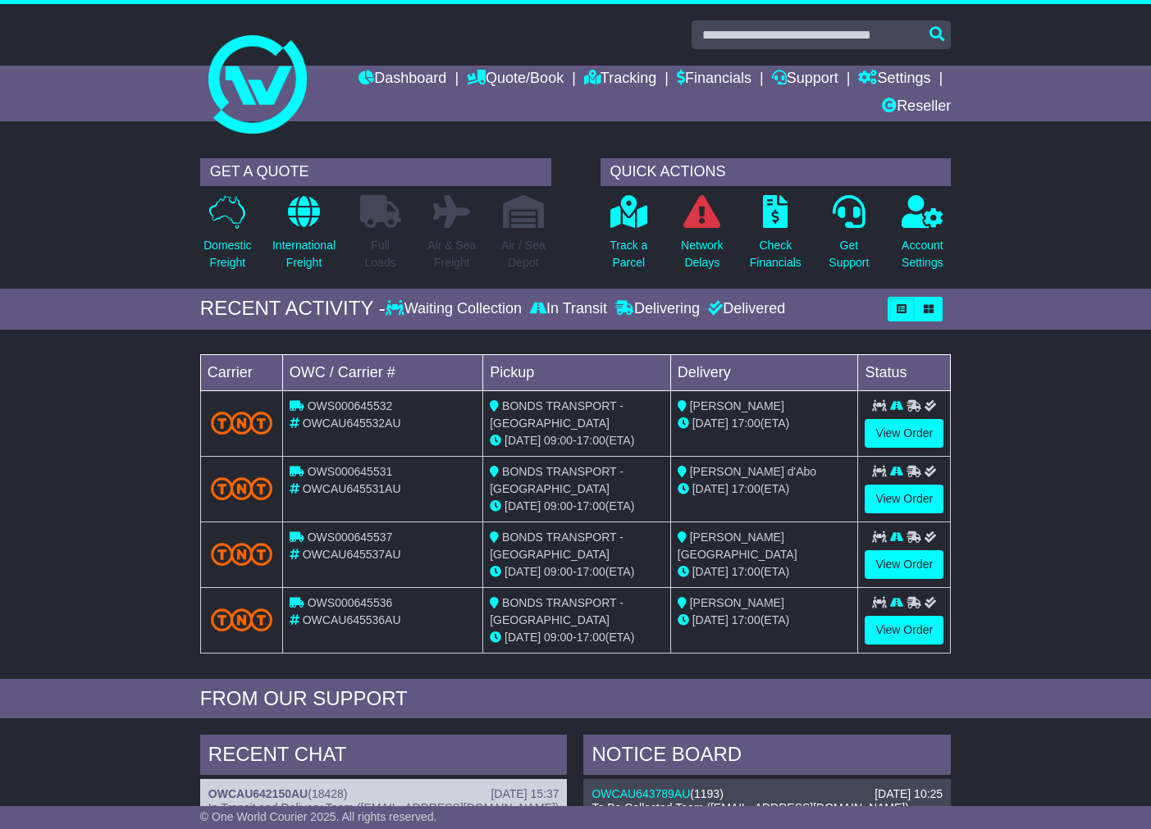  I want to click on span: OWS000645531, so click(350, 472).